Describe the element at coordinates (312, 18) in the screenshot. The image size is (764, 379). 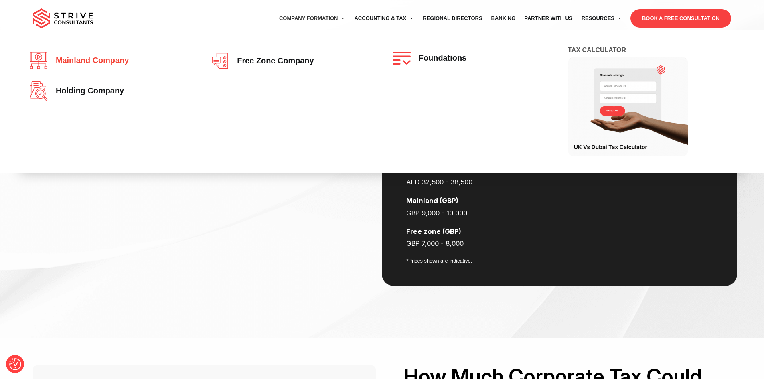
I see `a: Company Formation` at that location.